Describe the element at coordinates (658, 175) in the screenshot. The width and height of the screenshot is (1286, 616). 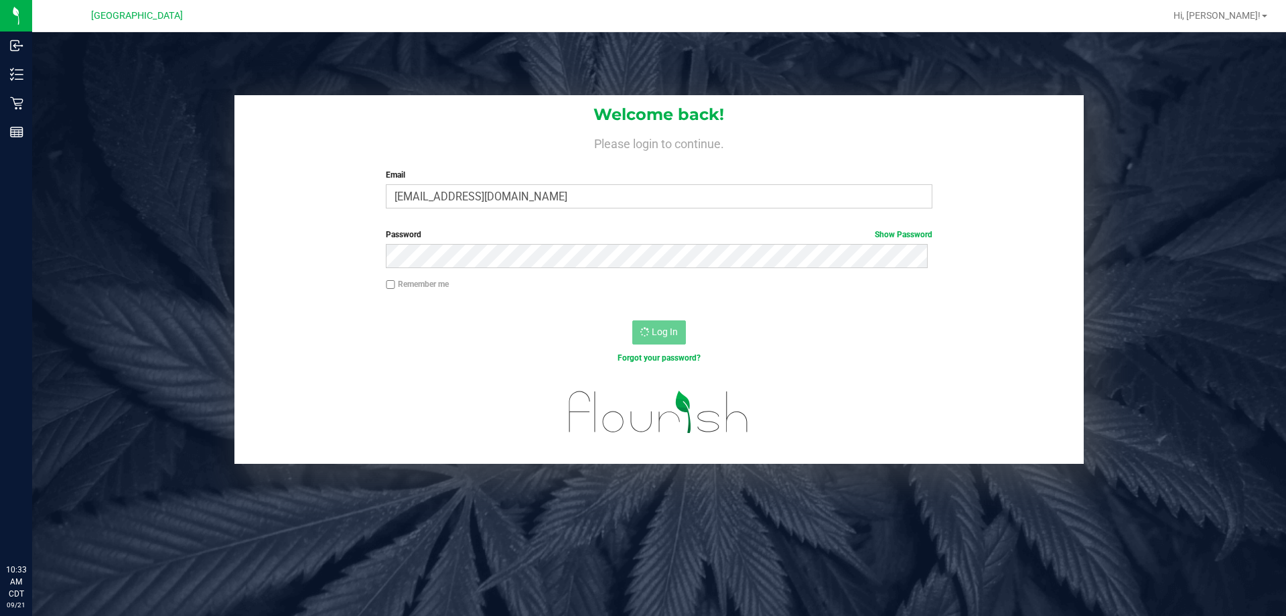
I see `label: Email` at that location.